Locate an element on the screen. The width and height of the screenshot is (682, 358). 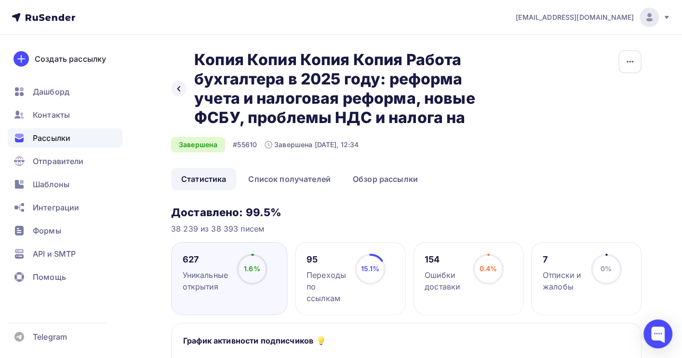
div: Ошибки доставки is located at coordinates (444, 280).